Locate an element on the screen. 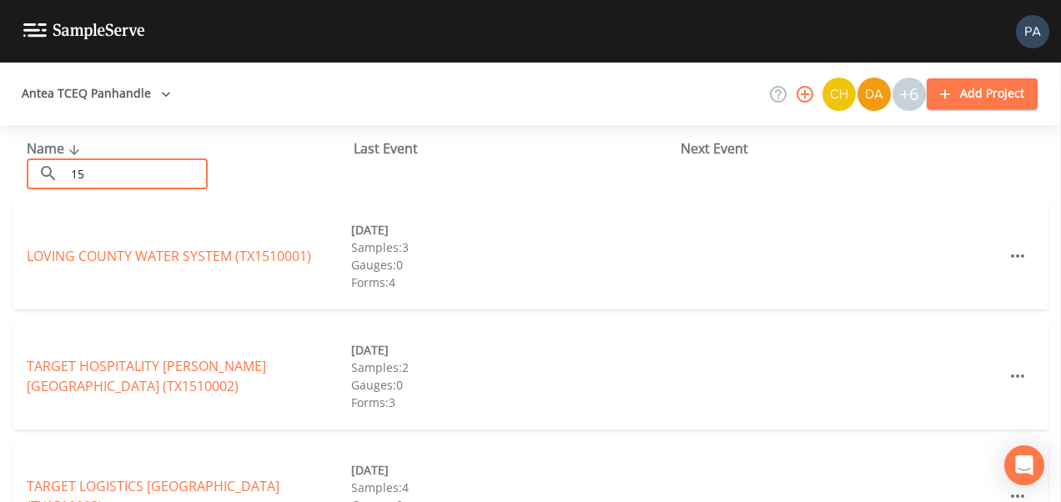 This screenshot has height=502, width=1061. div: Samples: 4 is located at coordinates (513, 487).